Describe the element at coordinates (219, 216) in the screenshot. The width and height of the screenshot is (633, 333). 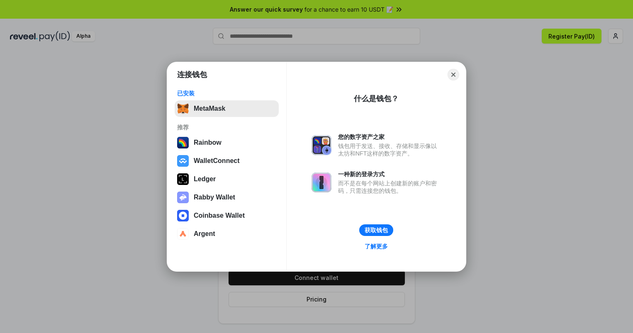
I see `div: Coinbase Wallet` at that location.